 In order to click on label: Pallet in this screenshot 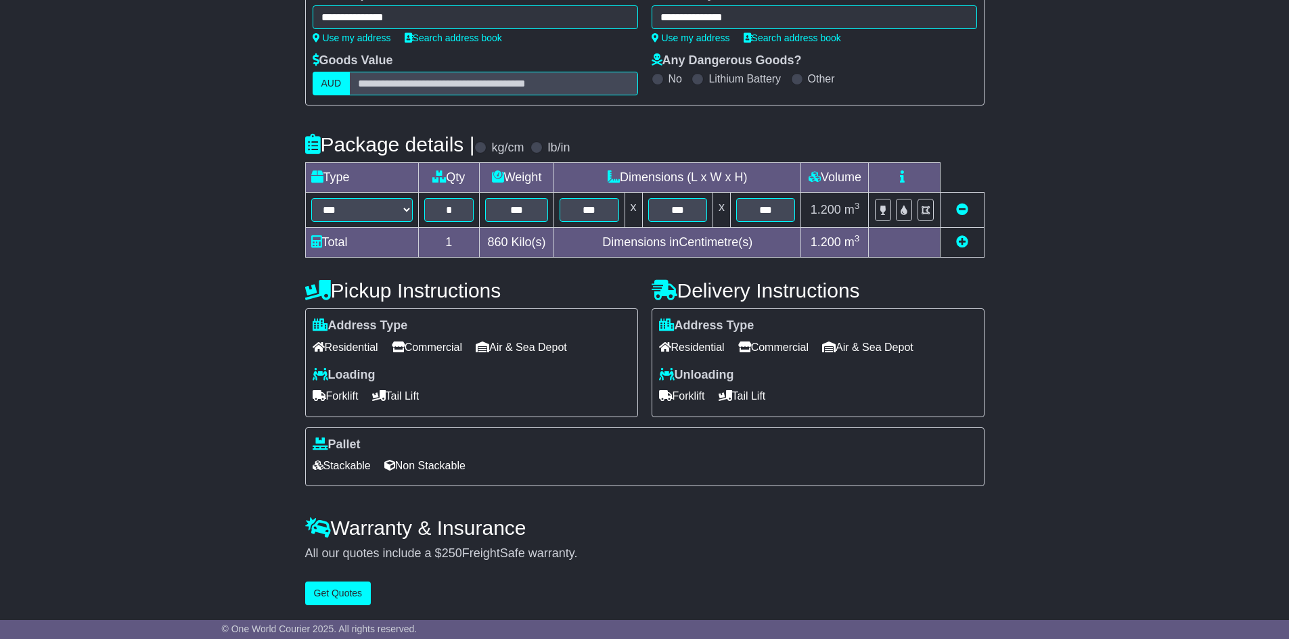, I will do `click(336, 445)`.